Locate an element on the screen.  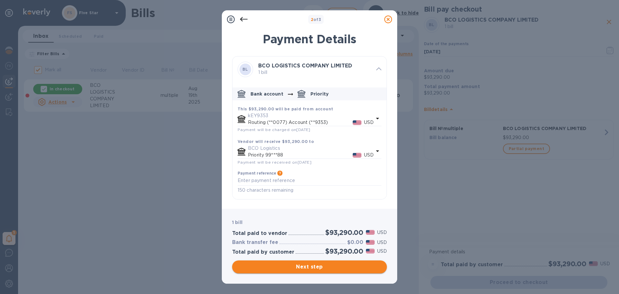
b: This $93,290.00 will be paid from account is located at coordinates (285, 109).